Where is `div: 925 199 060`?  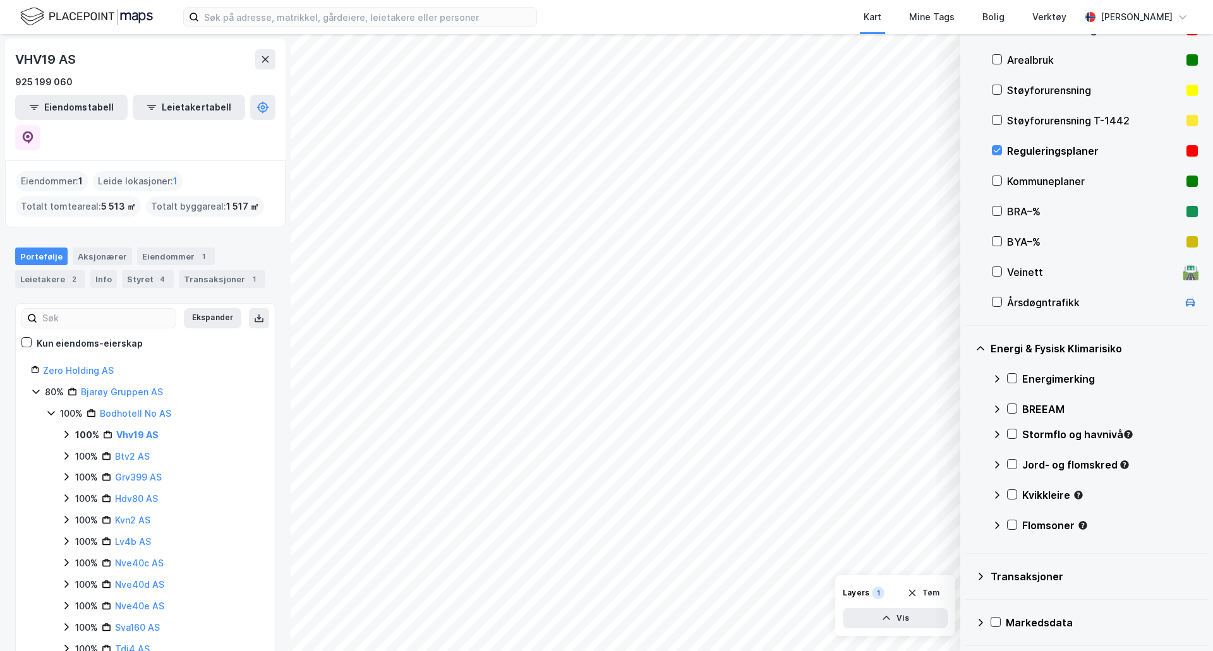
div: 925 199 060 is located at coordinates (44, 82).